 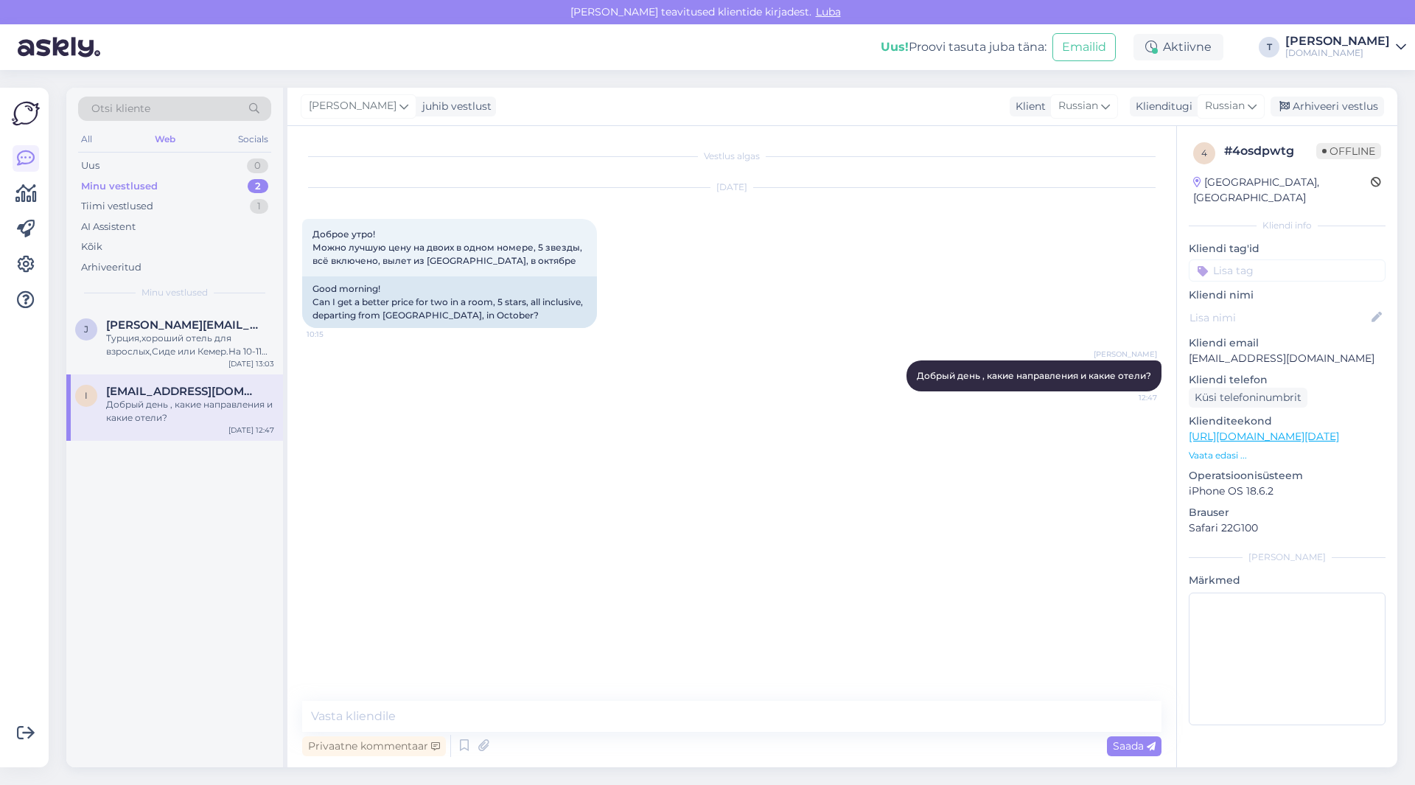 What do you see at coordinates (86, 139) in the screenshot?
I see `div: All` at bounding box center [86, 139].